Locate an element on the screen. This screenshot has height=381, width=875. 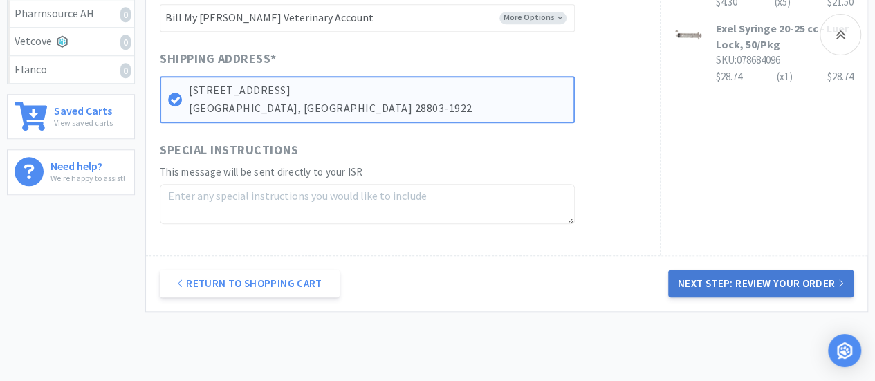
div: Elanco is located at coordinates (71, 70).